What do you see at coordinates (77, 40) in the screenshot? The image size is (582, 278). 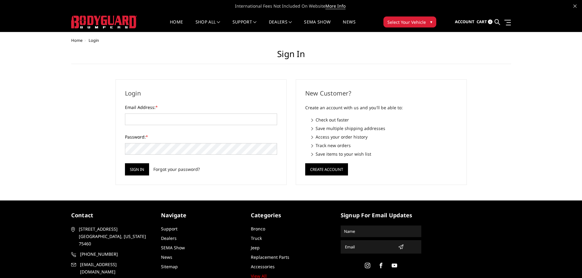 I see `span: Home` at bounding box center [77, 40].